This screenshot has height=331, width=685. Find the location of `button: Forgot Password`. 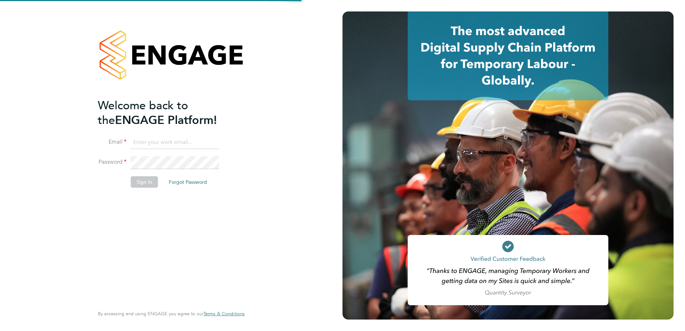

button: Forgot Password is located at coordinates (188, 182).